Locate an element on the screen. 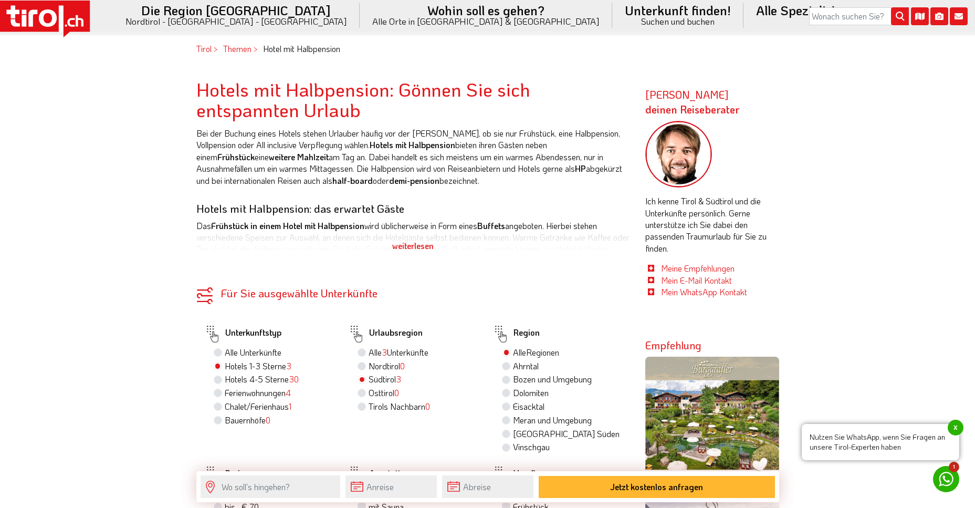  label: Eisacktal is located at coordinates (529, 406).